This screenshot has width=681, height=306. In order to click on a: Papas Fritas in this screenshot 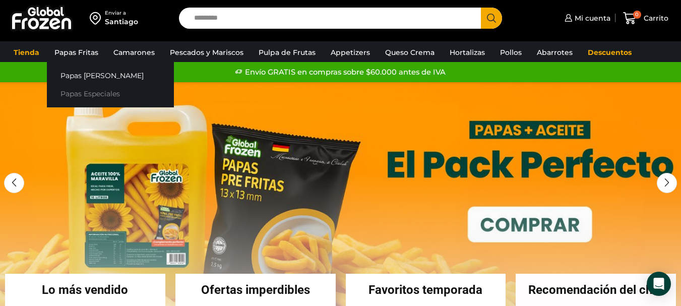, I will do `click(76, 52)`.